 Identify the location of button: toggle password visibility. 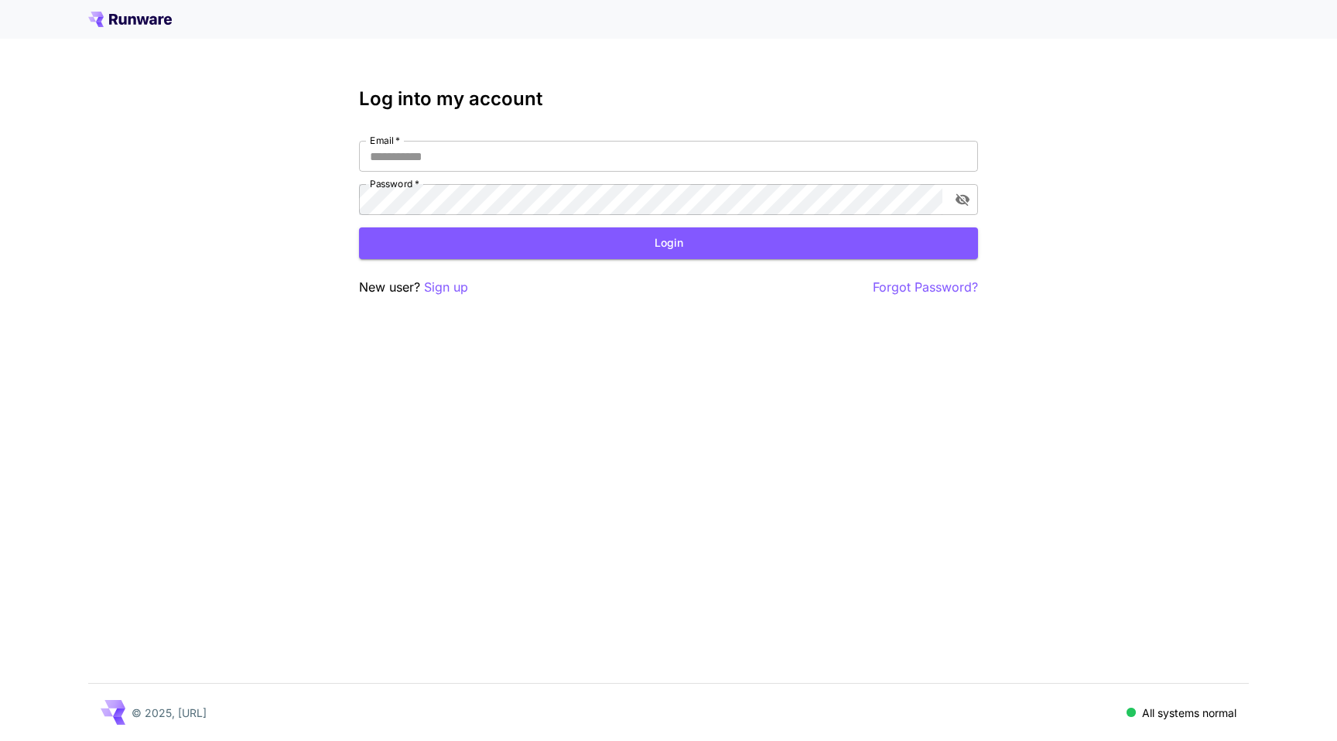
(962, 200).